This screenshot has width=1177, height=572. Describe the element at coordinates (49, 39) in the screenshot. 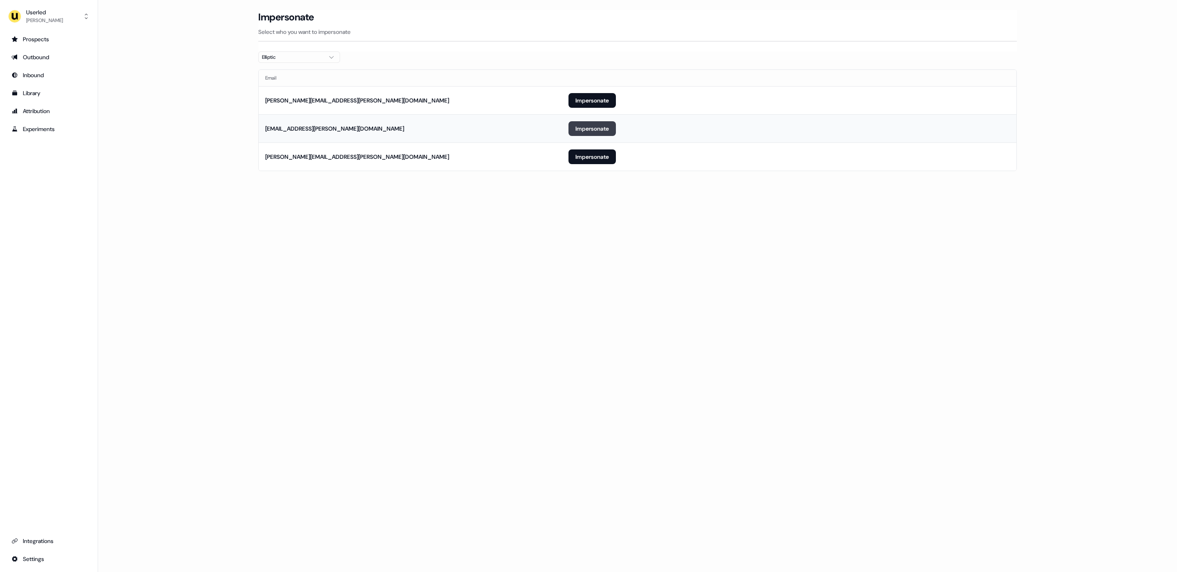

I see `div: Prospects` at that location.